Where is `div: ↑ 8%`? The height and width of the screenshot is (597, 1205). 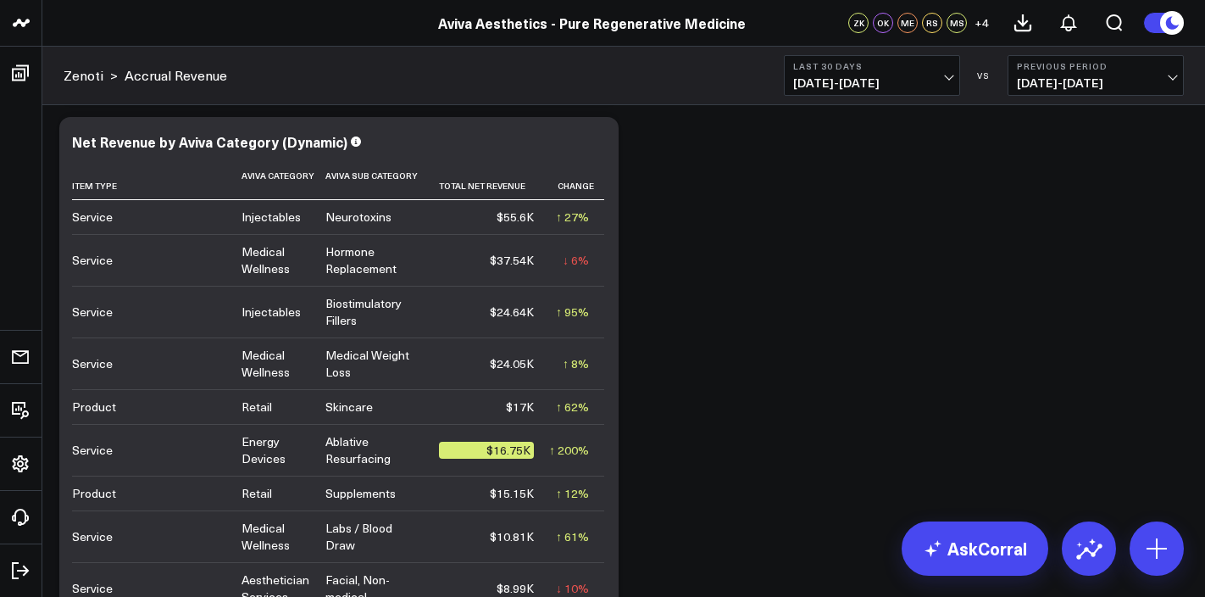
div: ↑ 8% is located at coordinates (575, 364).